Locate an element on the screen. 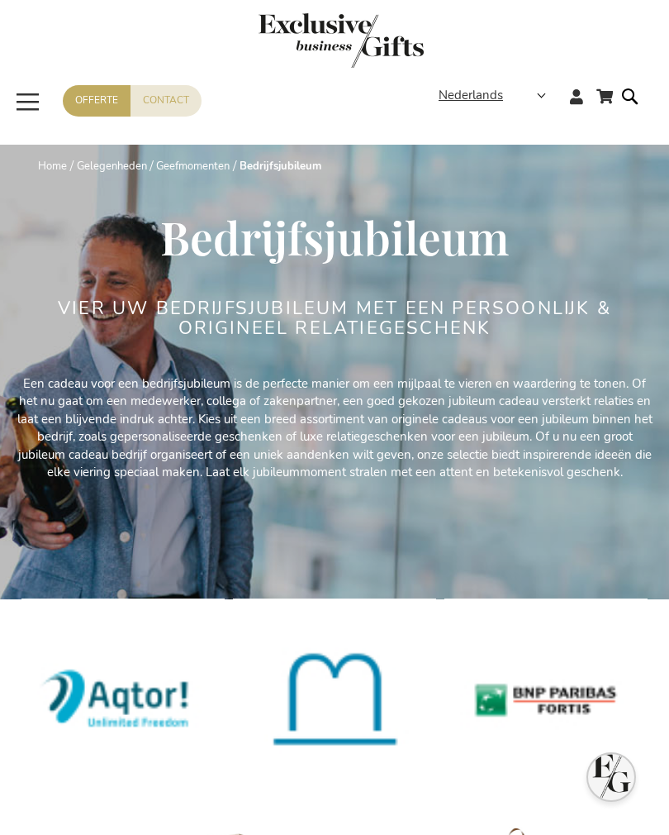  div: Nederlands is located at coordinates (497, 95).